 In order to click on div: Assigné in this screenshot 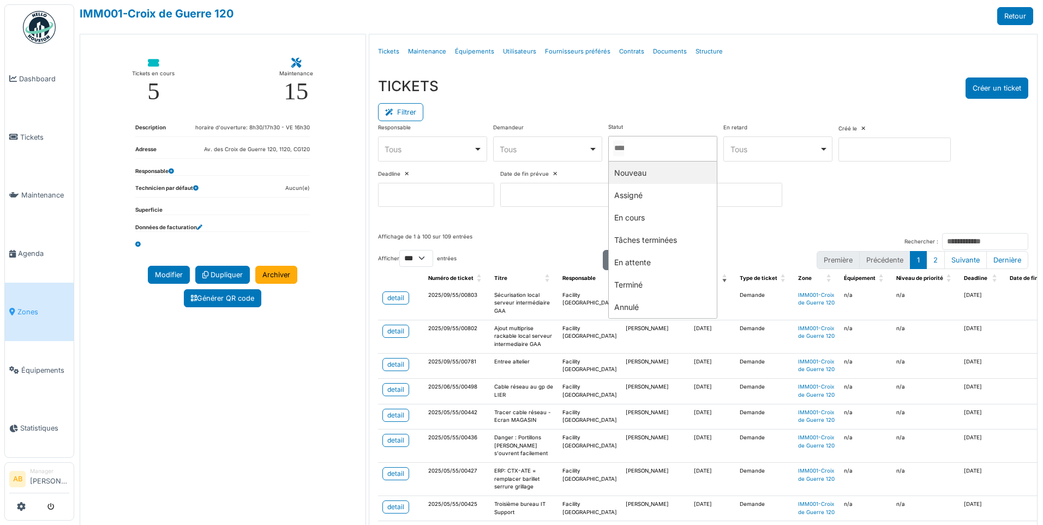, I will do `click(663, 195)`.